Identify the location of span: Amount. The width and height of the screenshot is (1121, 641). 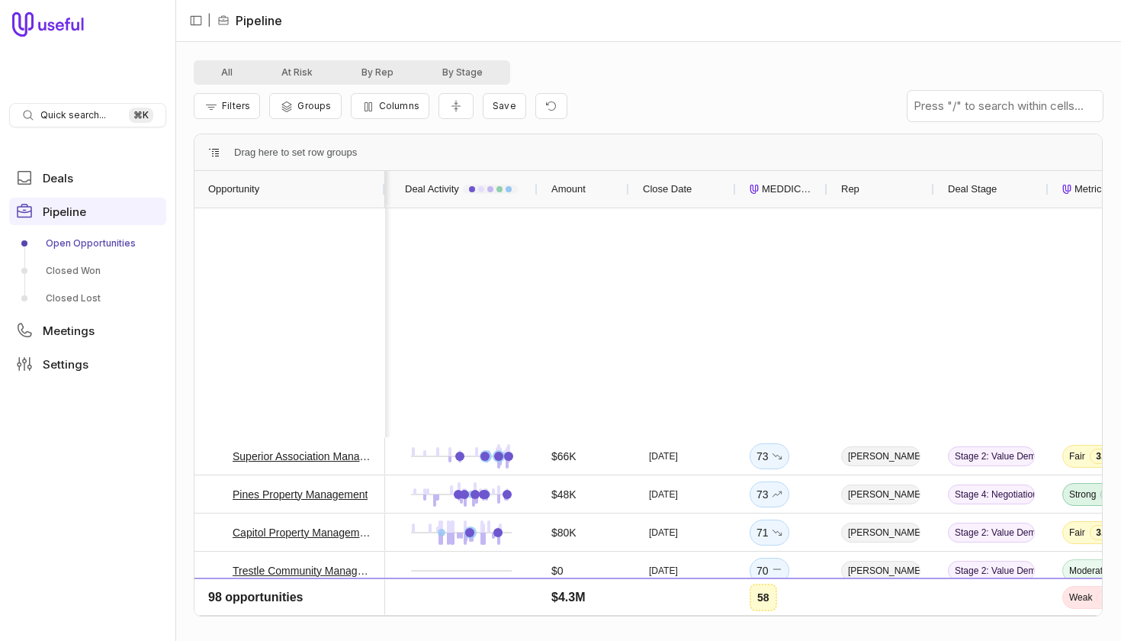
(568, 189).